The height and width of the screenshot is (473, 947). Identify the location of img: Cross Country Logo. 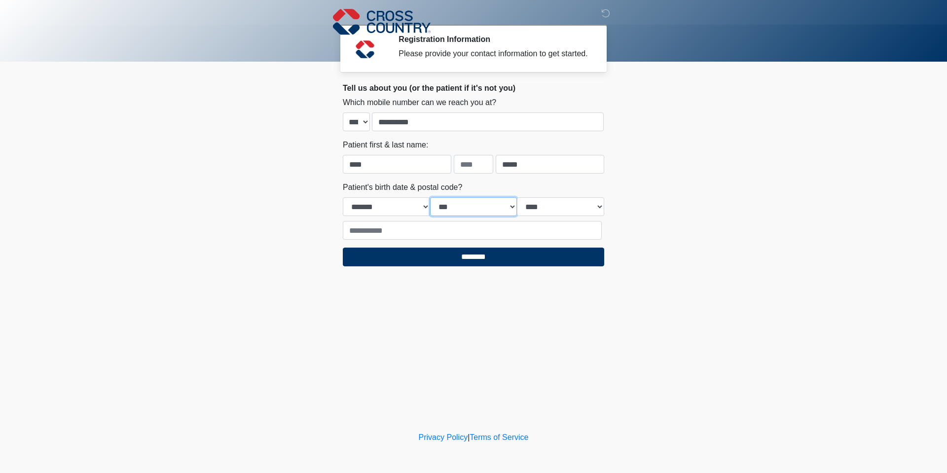
(382, 22).